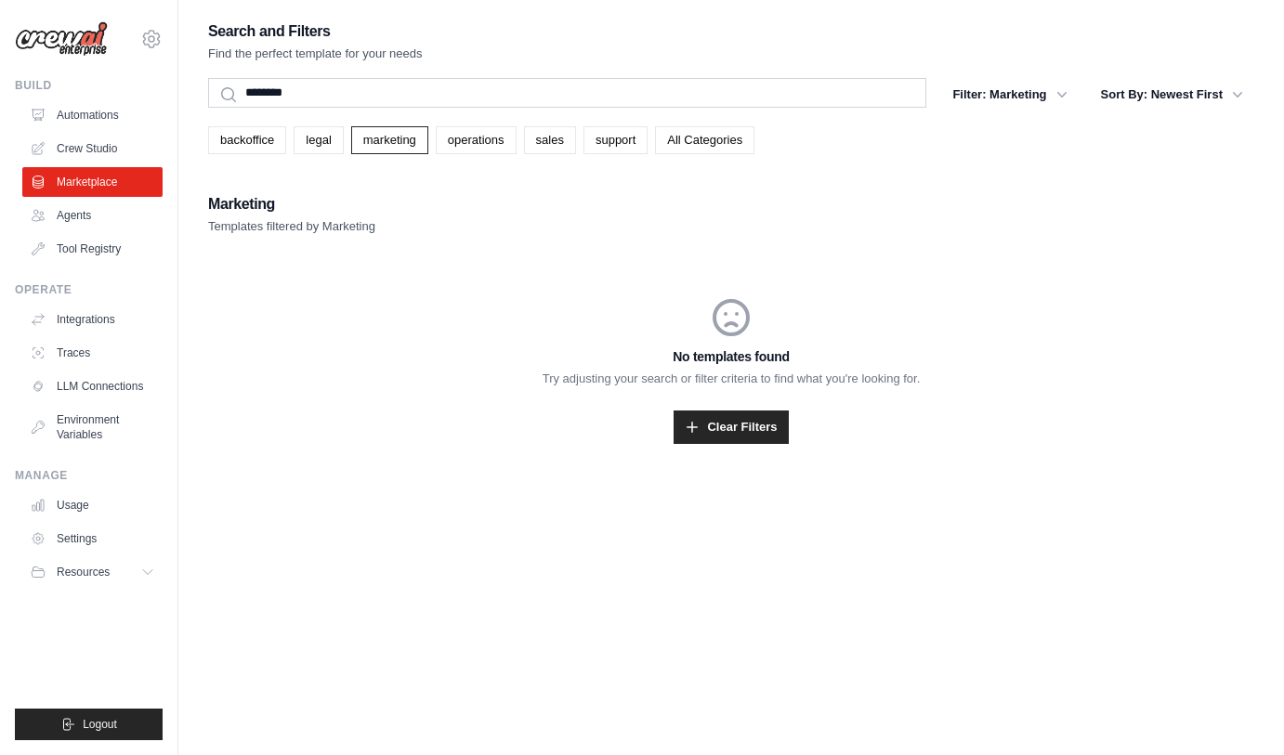  Describe the element at coordinates (615, 140) in the screenshot. I see `a: support` at that location.